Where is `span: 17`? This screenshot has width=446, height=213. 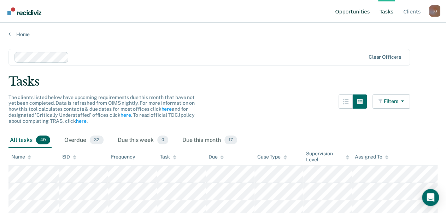 span: 17 is located at coordinates (231, 140).